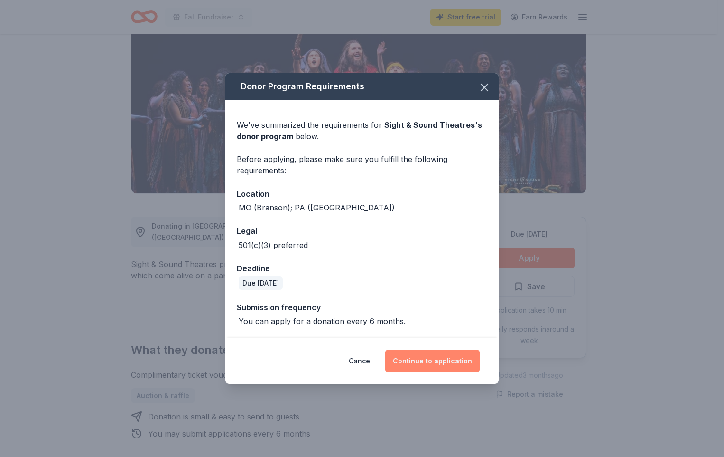 This screenshot has height=457, width=724. What do you see at coordinates (362, 307) in the screenshot?
I see `div: Submission frequency` at bounding box center [362, 307].